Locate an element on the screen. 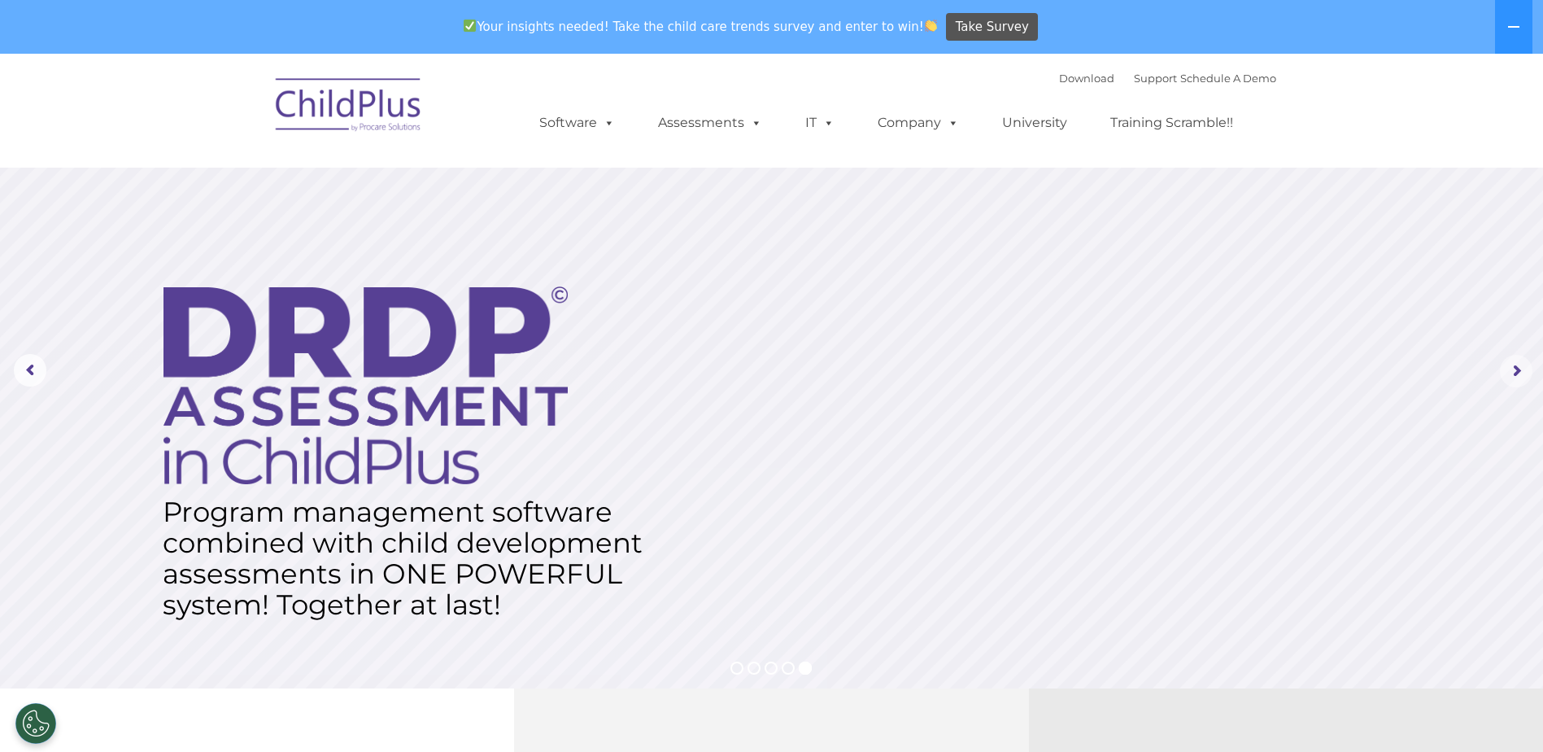  a: Assessments is located at coordinates (710, 123).